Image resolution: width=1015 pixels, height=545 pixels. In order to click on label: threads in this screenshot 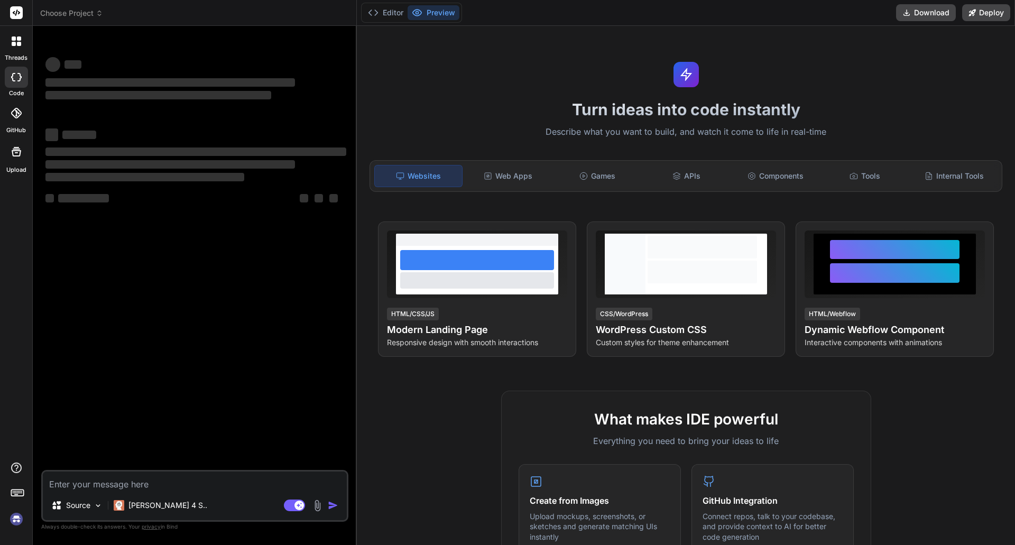, I will do `click(16, 58)`.